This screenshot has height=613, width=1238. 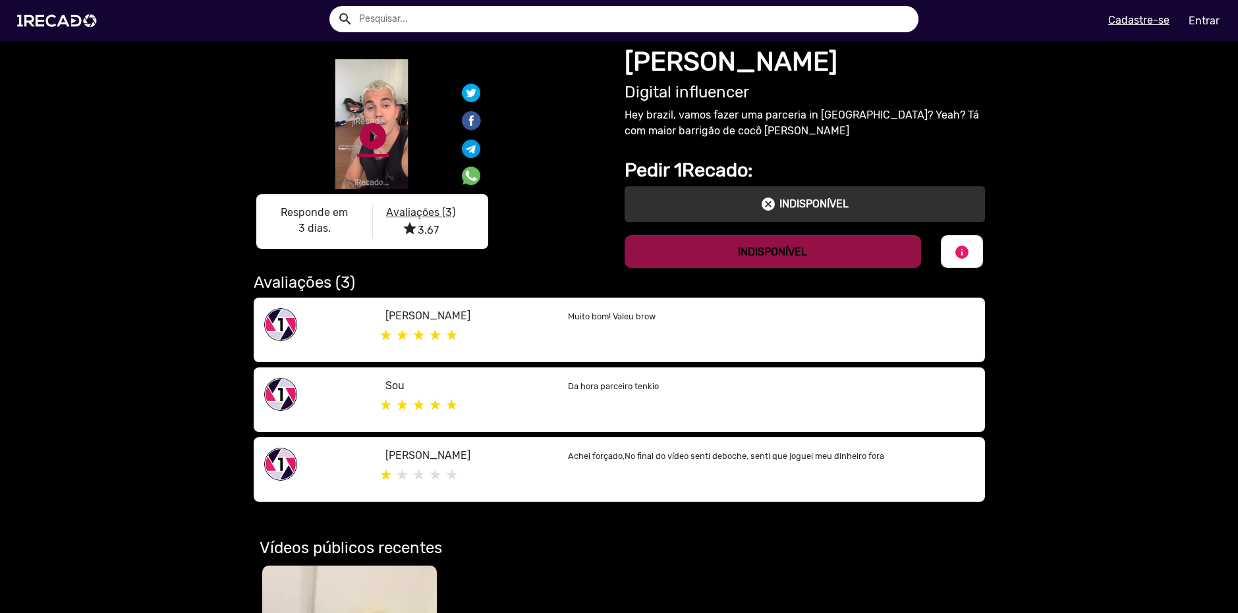 I want to click on h2: Pedir 1Recado:, so click(x=804, y=170).